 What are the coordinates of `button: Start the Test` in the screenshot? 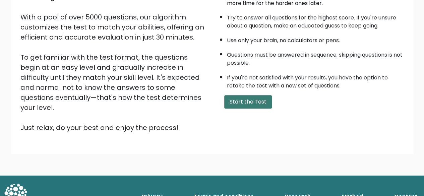 It's located at (248, 102).